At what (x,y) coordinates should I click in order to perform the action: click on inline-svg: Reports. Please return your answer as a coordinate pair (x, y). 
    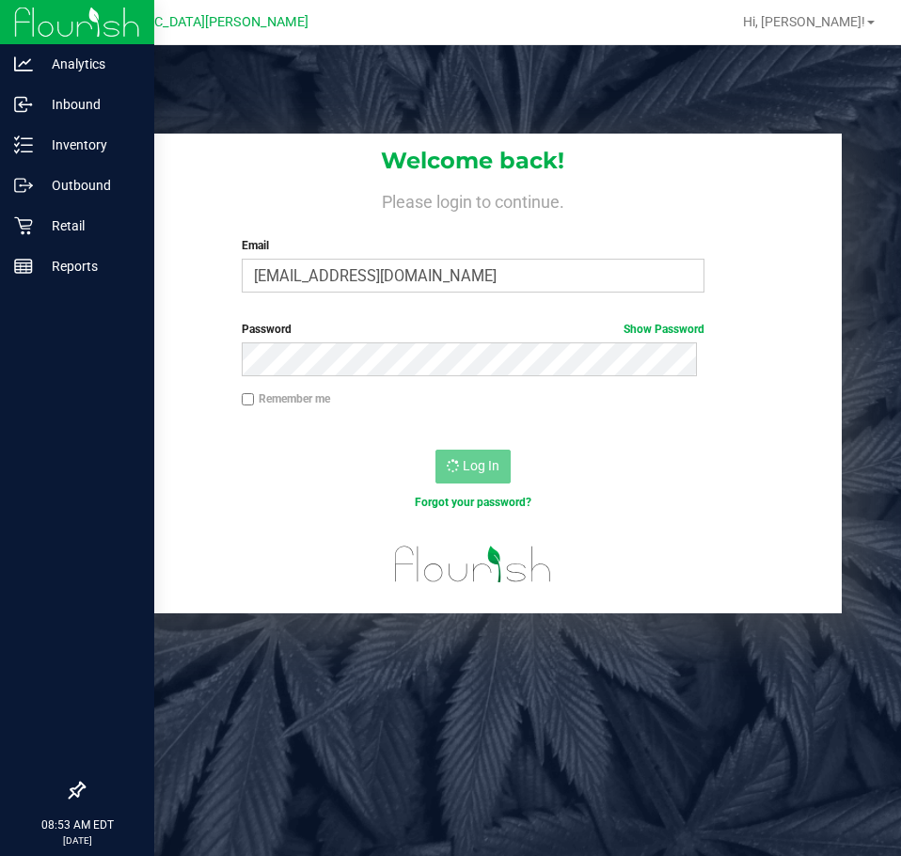
    Looking at the image, I should click on (24, 266).